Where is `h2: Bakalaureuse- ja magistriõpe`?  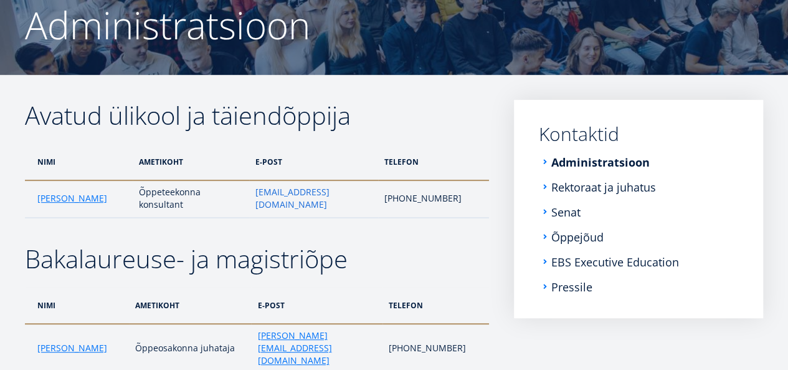
h2: Bakalaureuse- ja magistriõpe is located at coordinates (257, 259).